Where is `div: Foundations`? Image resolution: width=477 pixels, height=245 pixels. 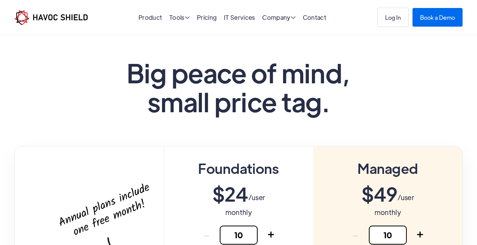 div: Foundations is located at coordinates (239, 168).